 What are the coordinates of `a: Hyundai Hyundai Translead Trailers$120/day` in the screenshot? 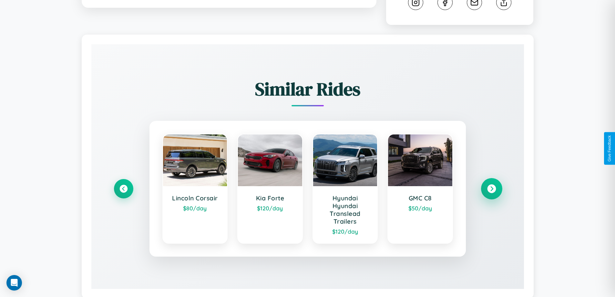 It's located at (345, 189).